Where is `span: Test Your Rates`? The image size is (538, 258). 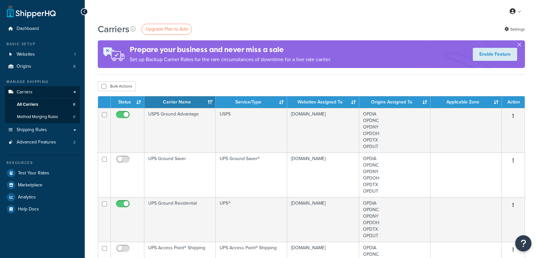 span: Test Your Rates is located at coordinates (34, 173).